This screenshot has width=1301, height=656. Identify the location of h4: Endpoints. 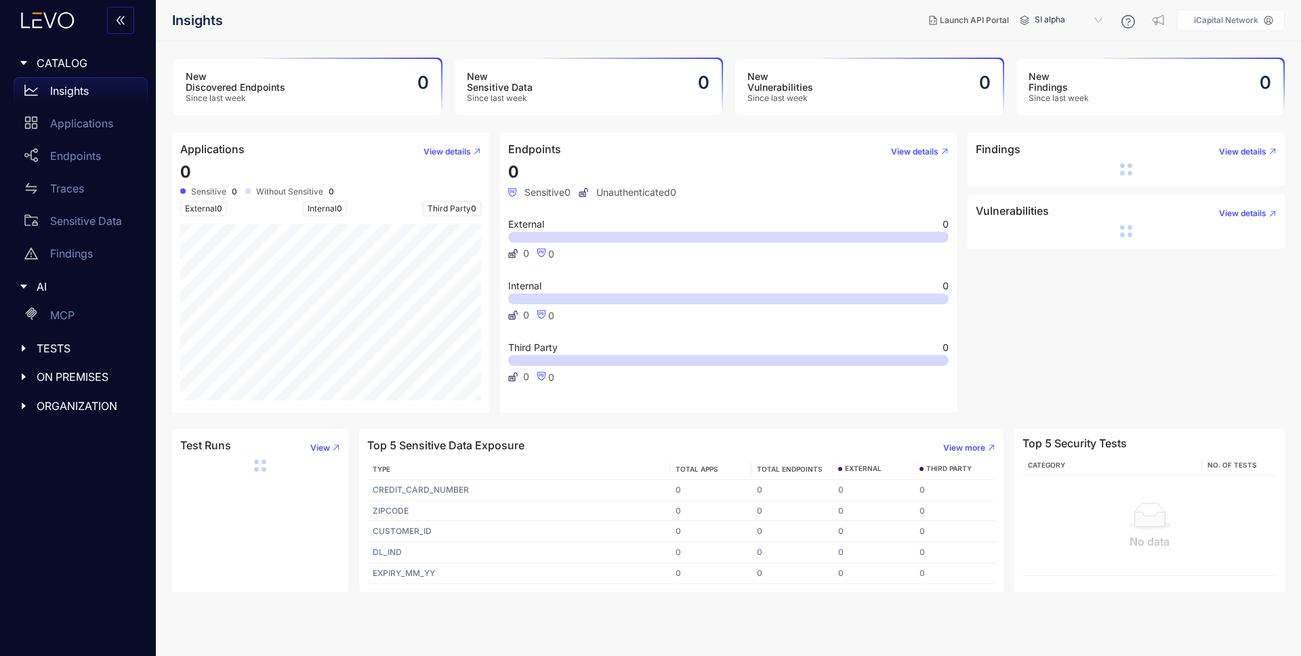
(535, 149).